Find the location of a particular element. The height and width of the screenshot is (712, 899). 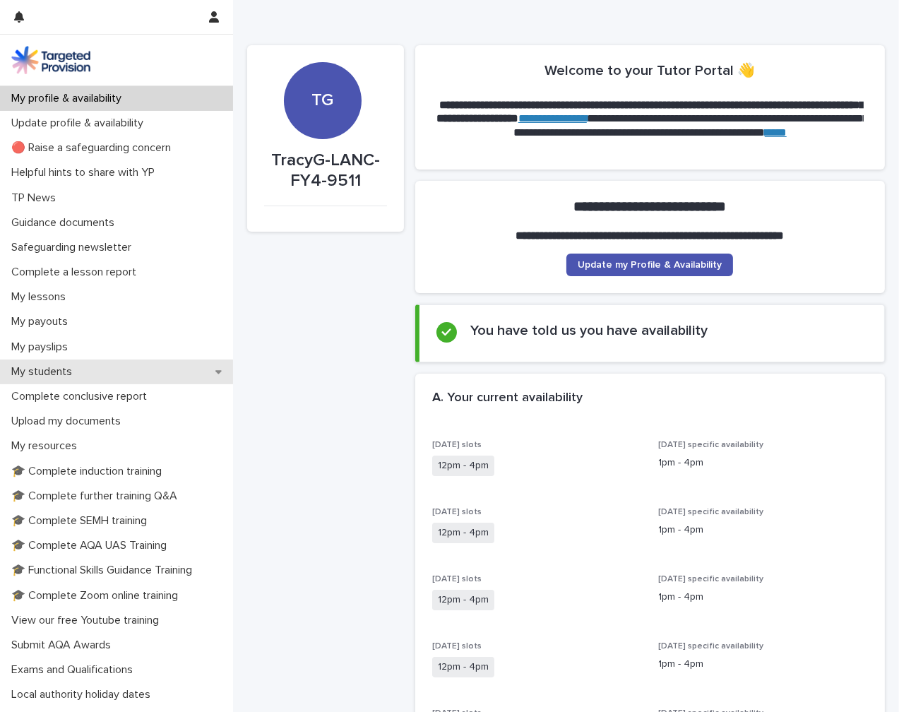

a: Update my Profile & Availability is located at coordinates (650, 265).